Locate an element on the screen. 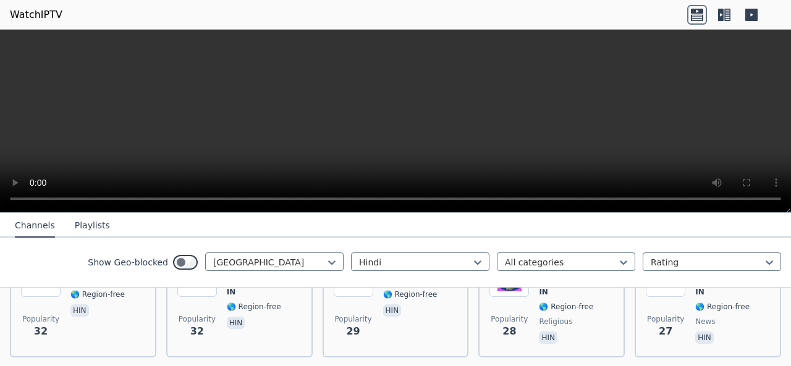 The height and width of the screenshot is (366, 791). span: news is located at coordinates (705, 322).